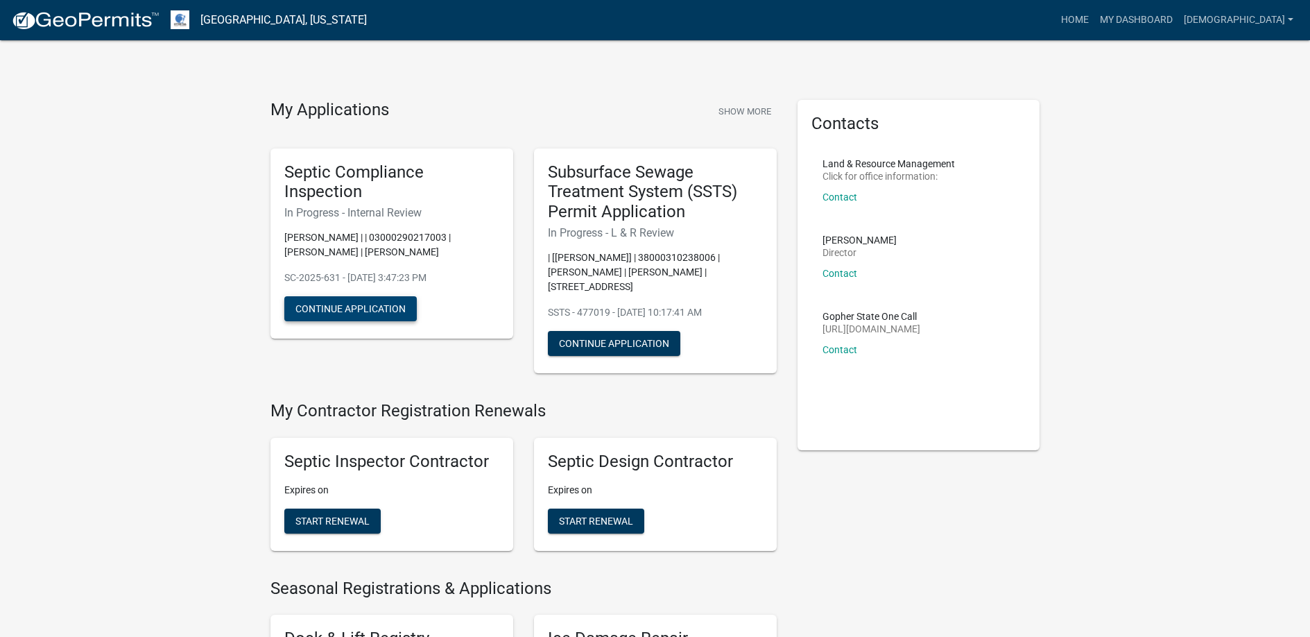 This screenshot has height=637, width=1310. I want to click on p: Click for office information:, so click(889, 176).